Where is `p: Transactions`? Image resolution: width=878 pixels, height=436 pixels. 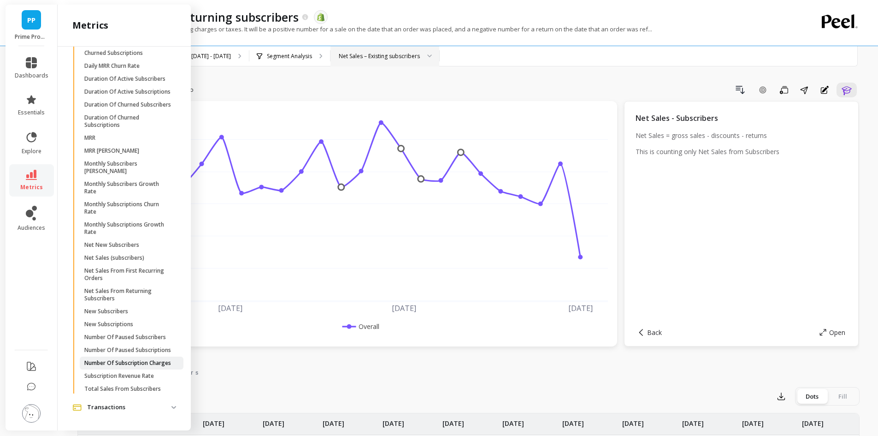
p: Transactions is located at coordinates (129, 407).